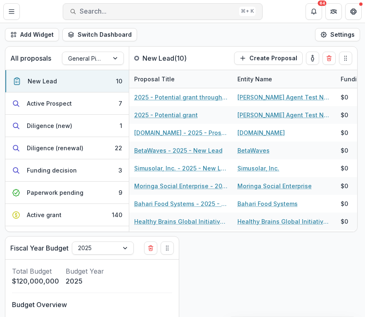 This screenshot has height=317, width=365. What do you see at coordinates (55, 148) in the screenshot?
I see `div: Diligence (renewal)` at bounding box center [55, 148].